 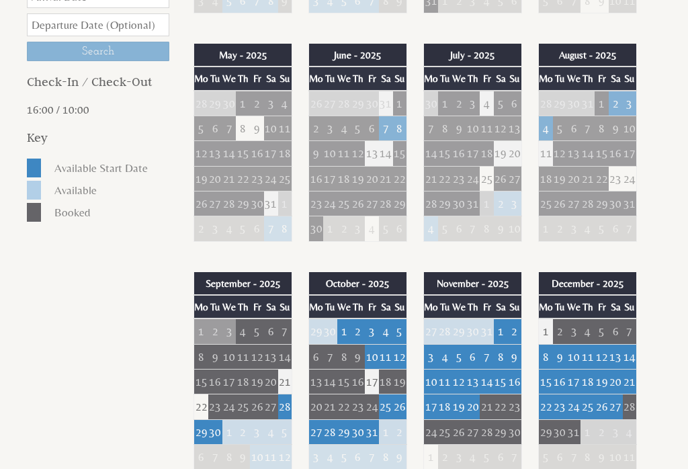 I want to click on td: 12, so click(x=559, y=153).